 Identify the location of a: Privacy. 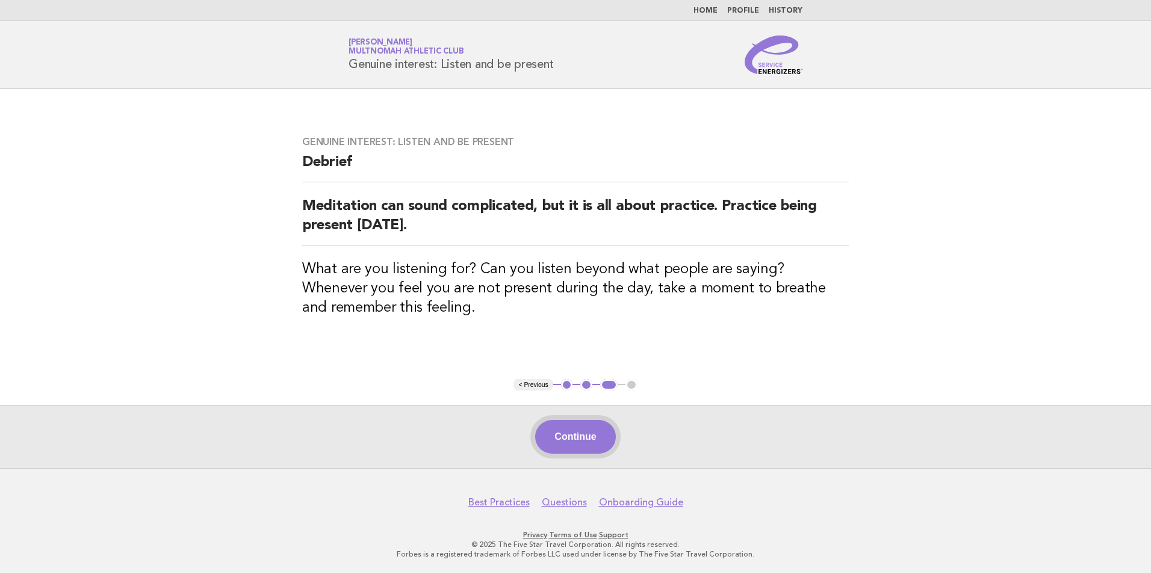
(535, 535).